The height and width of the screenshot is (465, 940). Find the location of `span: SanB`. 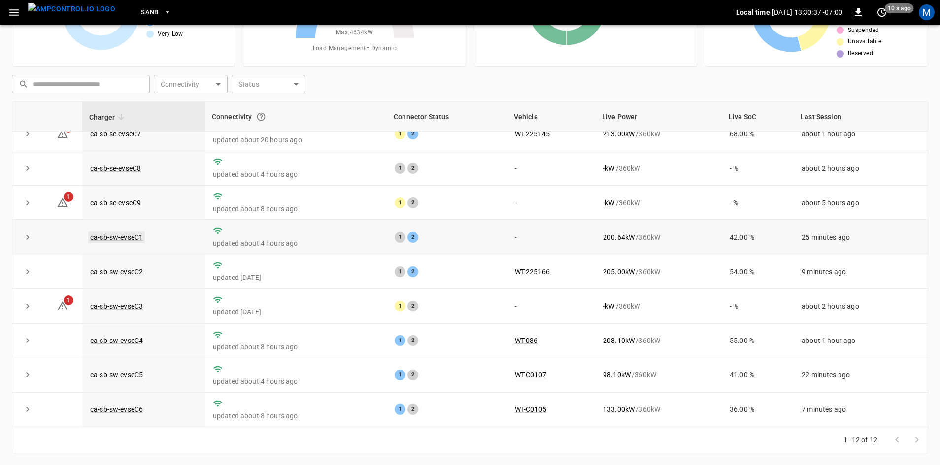

span: SanB is located at coordinates (150, 12).